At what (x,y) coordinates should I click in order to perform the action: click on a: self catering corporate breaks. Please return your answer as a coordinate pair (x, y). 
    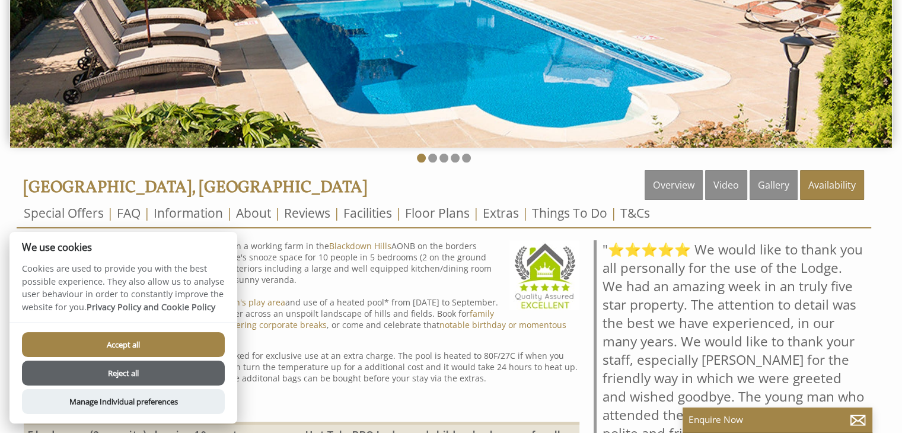
    Looking at the image, I should click on (267, 325).